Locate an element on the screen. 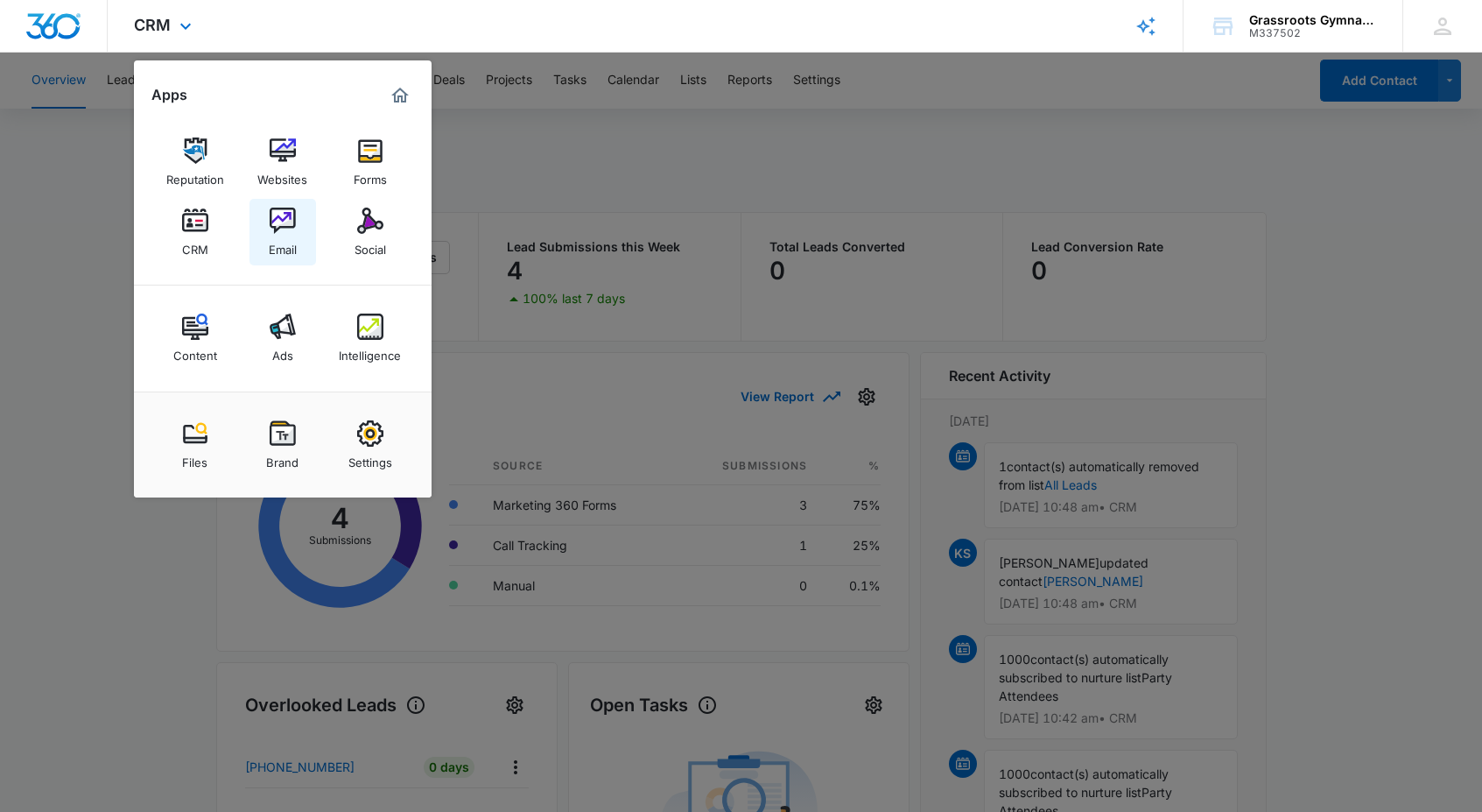 The width and height of the screenshot is (1482, 812). a: Intelligence is located at coordinates (370, 338).